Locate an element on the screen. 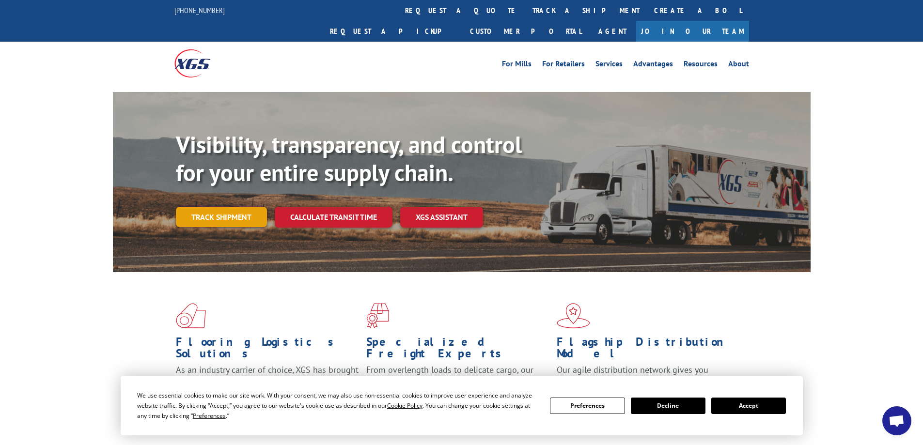 This screenshot has width=923, height=445. b: Visibility, transparency, and control for your entire supply chain. is located at coordinates (349, 158).